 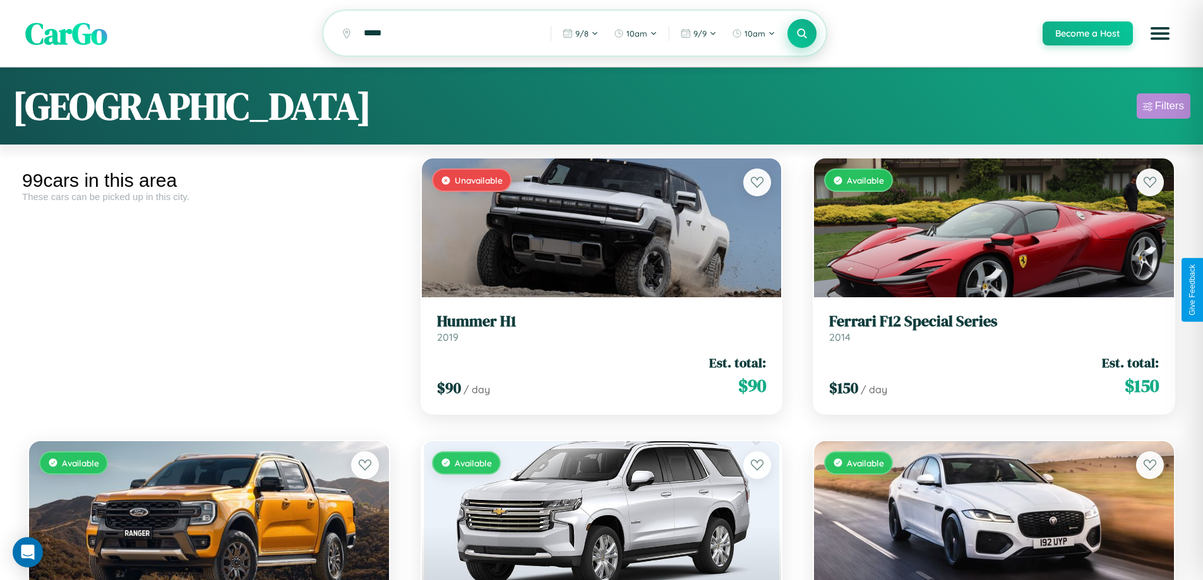 What do you see at coordinates (448, 337) in the screenshot?
I see `span: 2019` at bounding box center [448, 337].